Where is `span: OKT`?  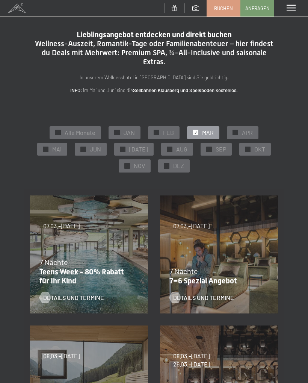 span: OKT is located at coordinates (260, 149).